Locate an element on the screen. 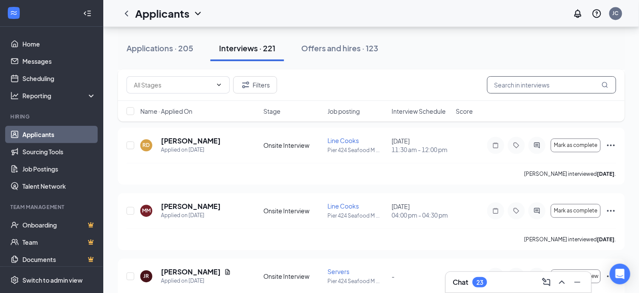 The height and width of the screenshot is (293, 639). svg: MagnifyingGlass is located at coordinates (605, 85).